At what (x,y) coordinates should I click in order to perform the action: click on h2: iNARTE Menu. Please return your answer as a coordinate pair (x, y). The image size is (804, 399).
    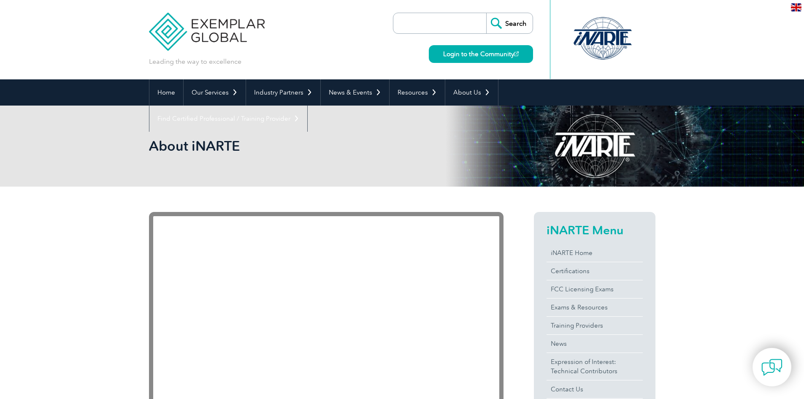
    Looking at the image, I should click on (595, 230).